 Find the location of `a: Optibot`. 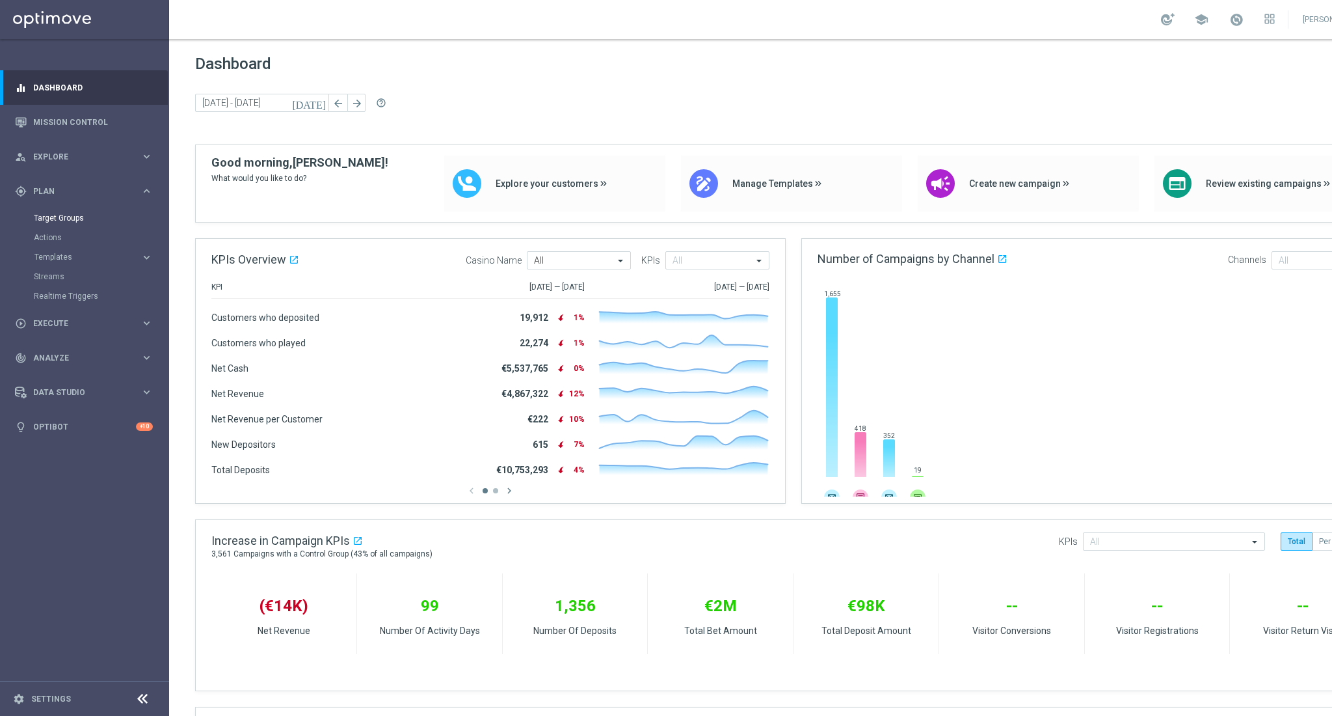

a: Optibot is located at coordinates (85, 426).